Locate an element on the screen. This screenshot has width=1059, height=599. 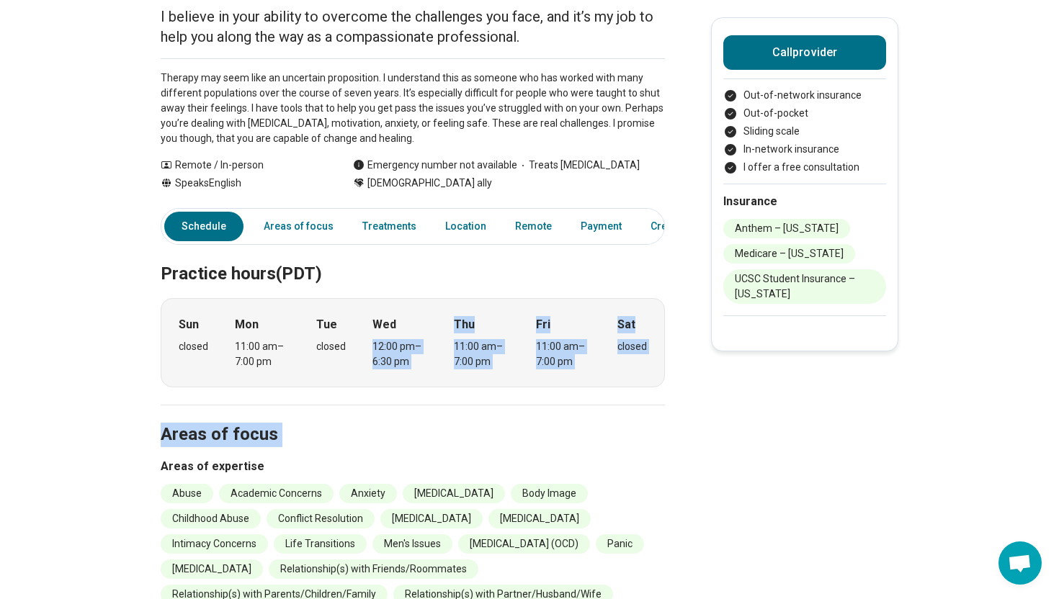
strong: Thu is located at coordinates (464, 325).